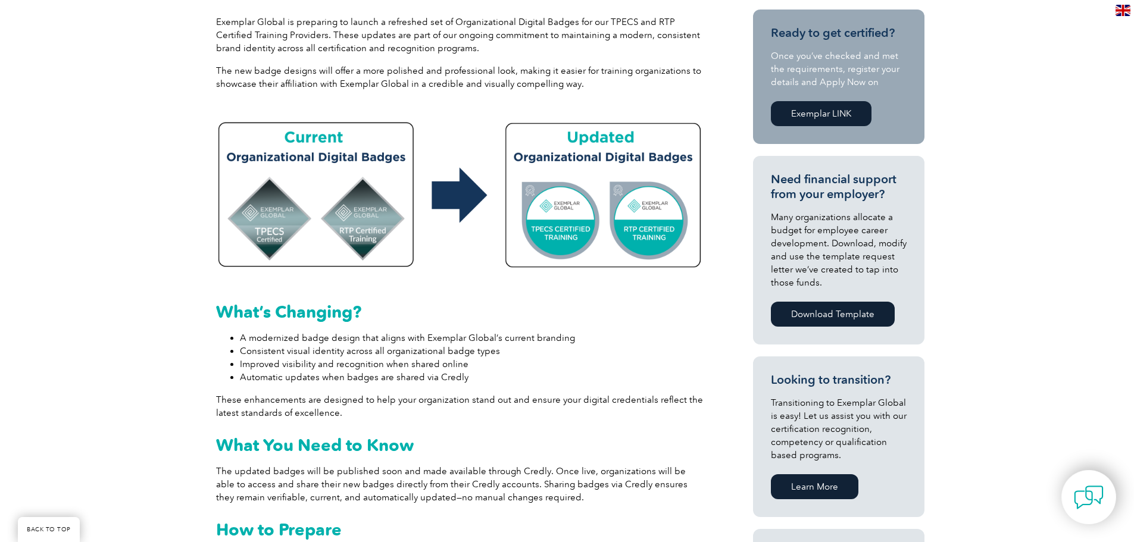 The height and width of the screenshot is (542, 1134). What do you see at coordinates (833, 314) in the screenshot?
I see `a: Download Template` at bounding box center [833, 314].